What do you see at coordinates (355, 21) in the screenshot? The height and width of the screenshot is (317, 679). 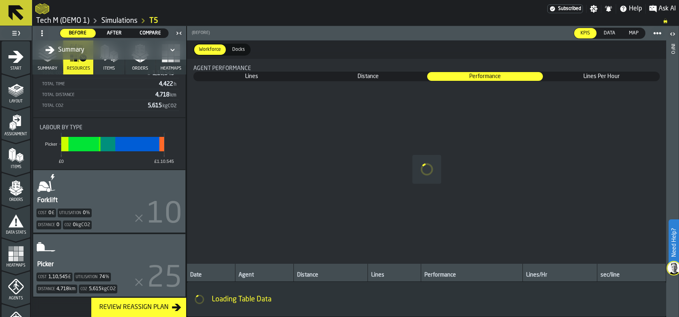 I see `nav: Breadcrumb` at bounding box center [355, 21].